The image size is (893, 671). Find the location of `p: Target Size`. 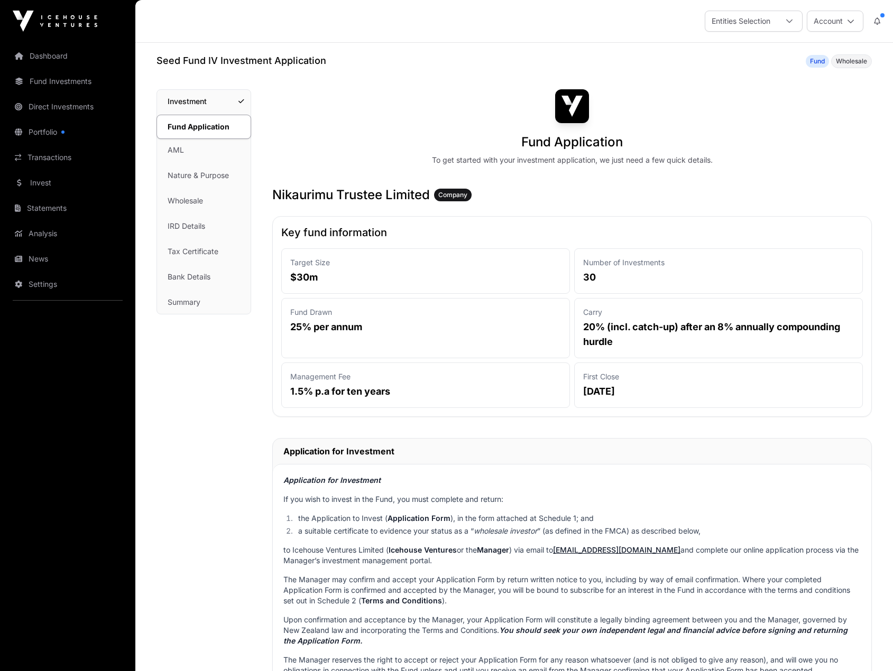

p: Target Size is located at coordinates (426, 263).